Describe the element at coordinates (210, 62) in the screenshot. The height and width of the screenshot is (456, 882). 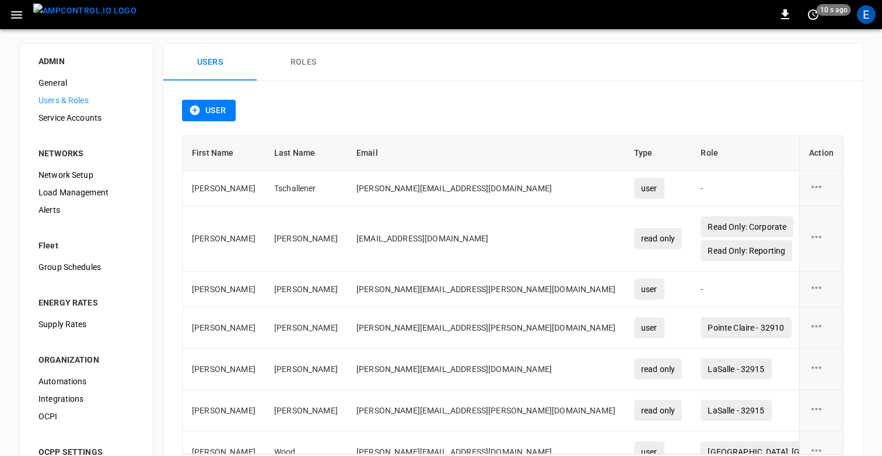
I see `button: Users` at that location.